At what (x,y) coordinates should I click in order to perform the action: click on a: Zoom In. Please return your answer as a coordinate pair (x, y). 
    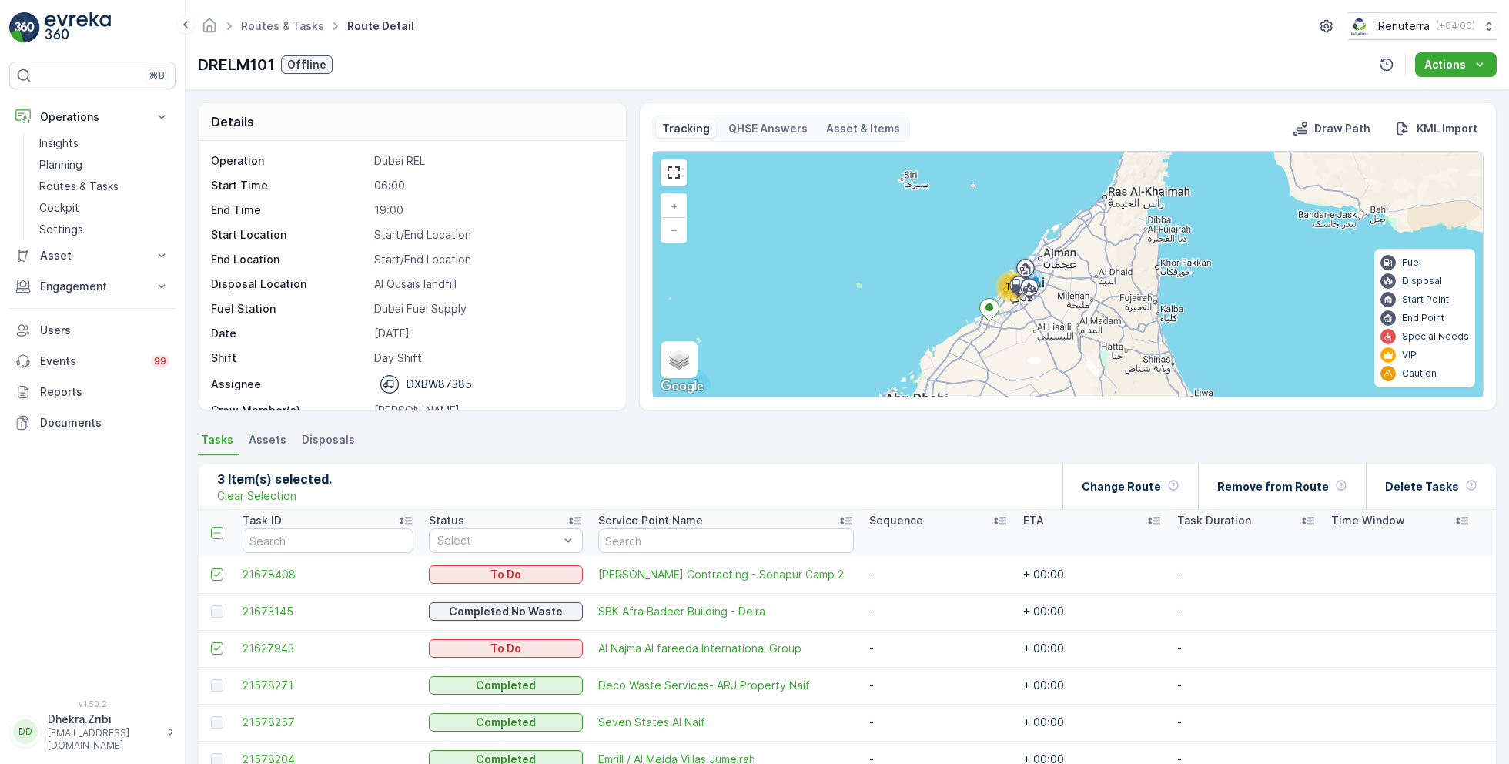
    Looking at the image, I should click on (674, 206).